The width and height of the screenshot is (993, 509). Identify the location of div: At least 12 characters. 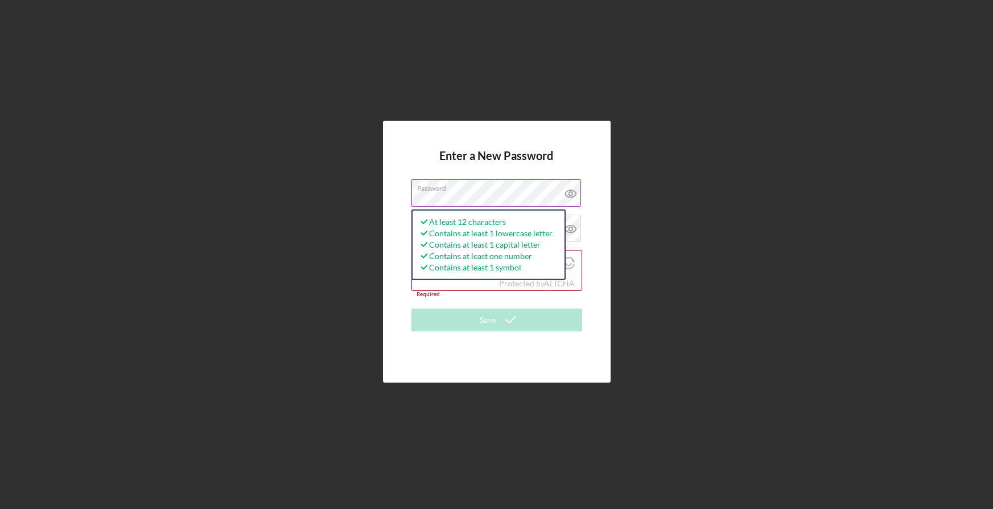
(485, 221).